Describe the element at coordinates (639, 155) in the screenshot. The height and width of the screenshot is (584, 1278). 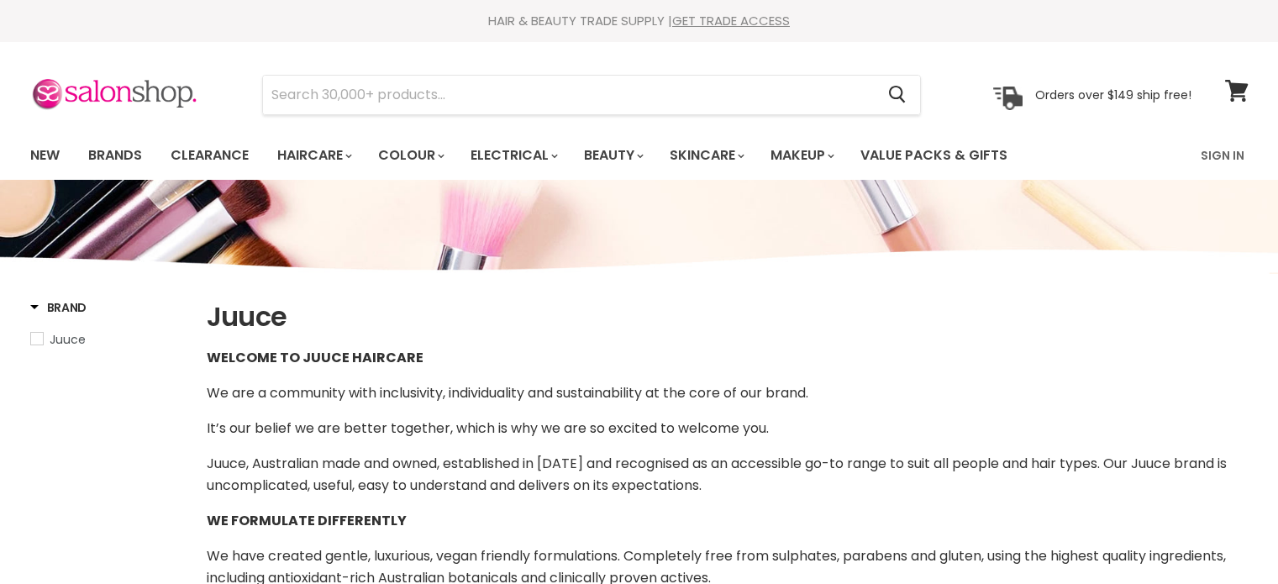
I see `nav: Main` at that location.